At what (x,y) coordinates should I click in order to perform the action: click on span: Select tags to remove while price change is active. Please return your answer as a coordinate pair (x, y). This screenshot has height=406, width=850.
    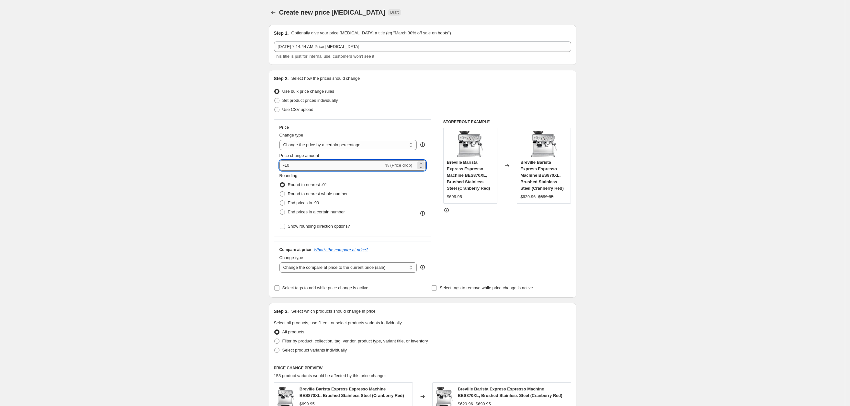
    Looking at the image, I should click on (487, 287).